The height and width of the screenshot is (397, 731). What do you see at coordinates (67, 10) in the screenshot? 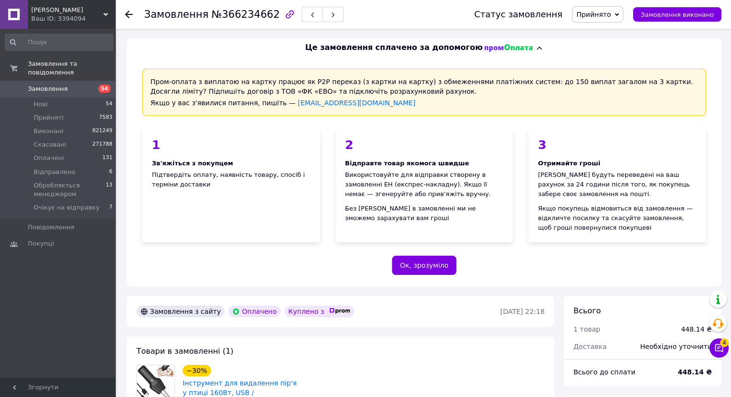
I see `span: HUGO` at bounding box center [67, 10].